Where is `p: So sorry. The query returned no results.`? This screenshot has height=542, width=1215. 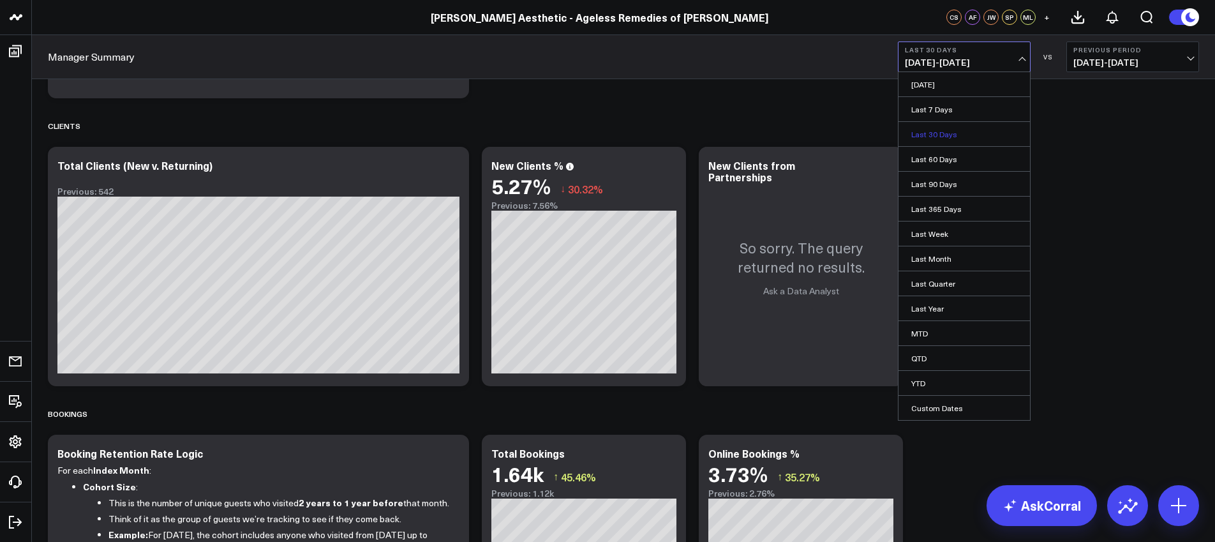
p: So sorry. The query returned no results. is located at coordinates (801, 257).